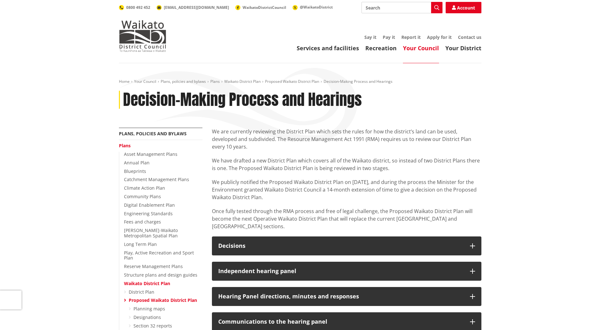 Image resolution: width=600 pixels, height=330 pixels. Describe the element at coordinates (347, 272) in the screenshot. I see `button: Independent hearing panel` at that location.